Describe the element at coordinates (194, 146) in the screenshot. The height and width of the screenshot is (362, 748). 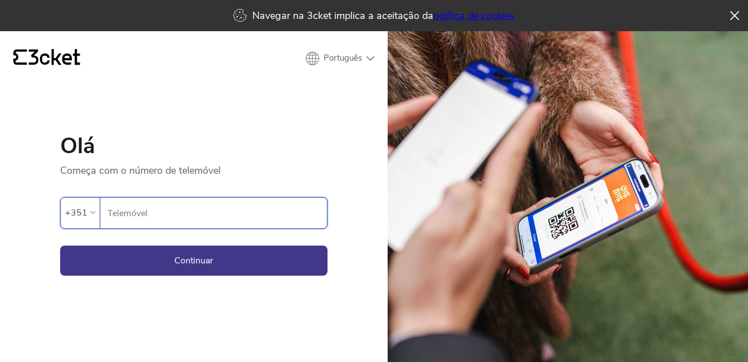
I see `h1: Olá` at that location.